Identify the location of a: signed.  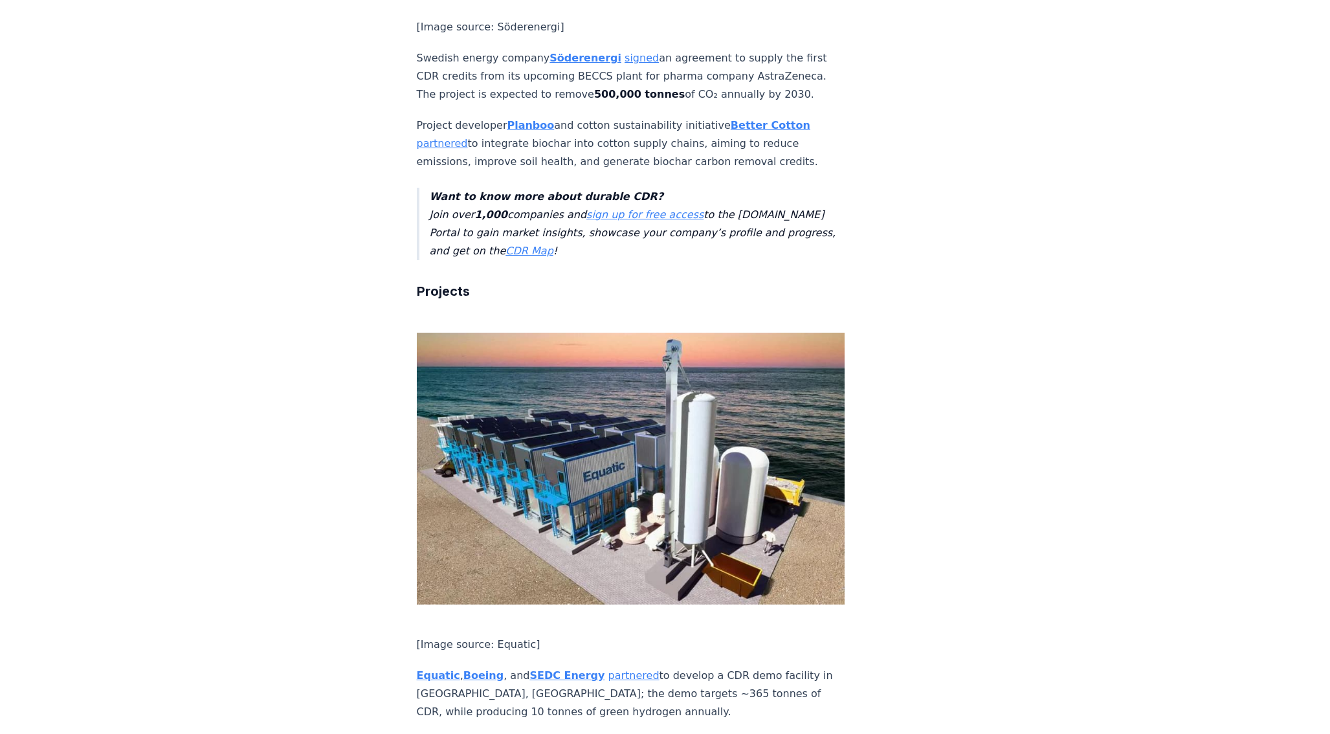
(641, 58).